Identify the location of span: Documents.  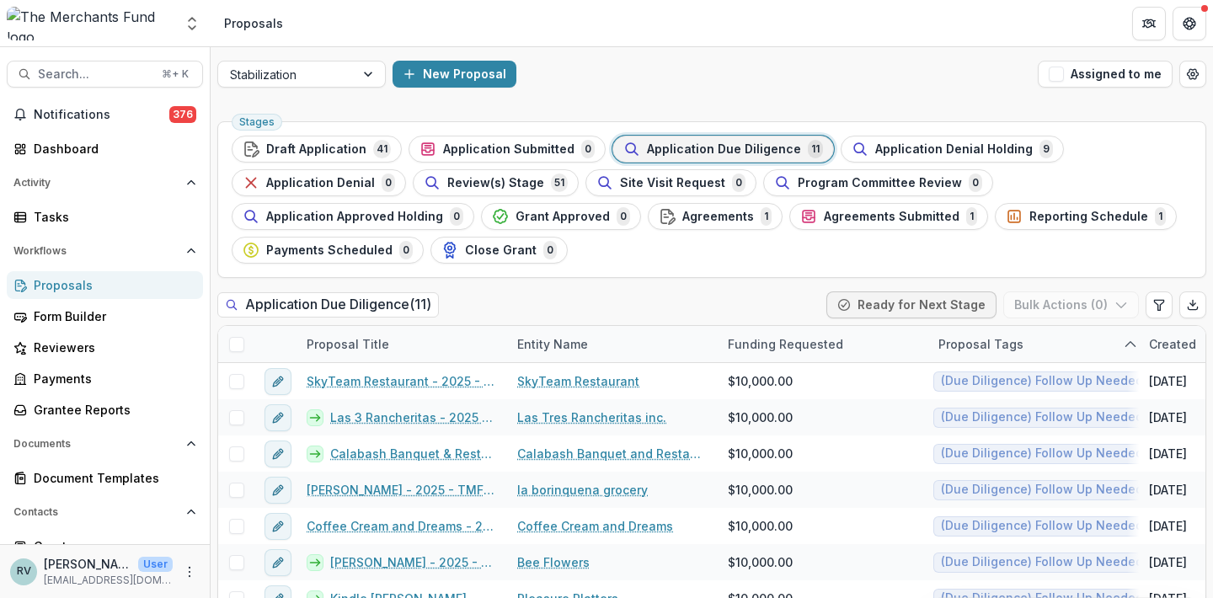
(96, 444).